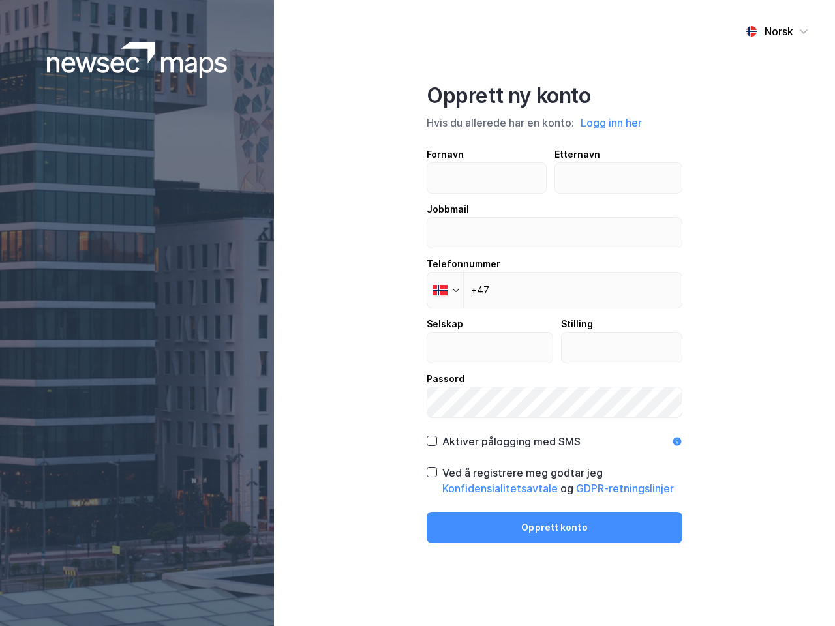 The height and width of the screenshot is (626, 835). What do you see at coordinates (445, 290) in the screenshot?
I see `div: Norway: + 47` at bounding box center [445, 290].